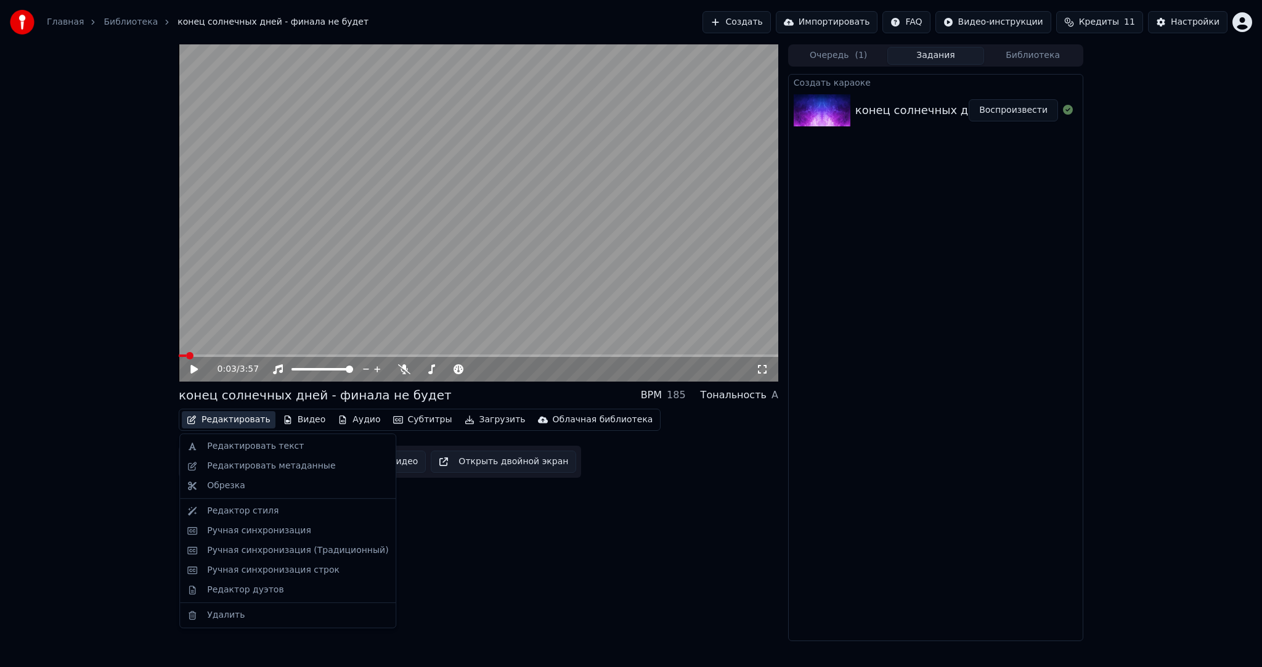  I want to click on div: Создать караоке, so click(935, 82).